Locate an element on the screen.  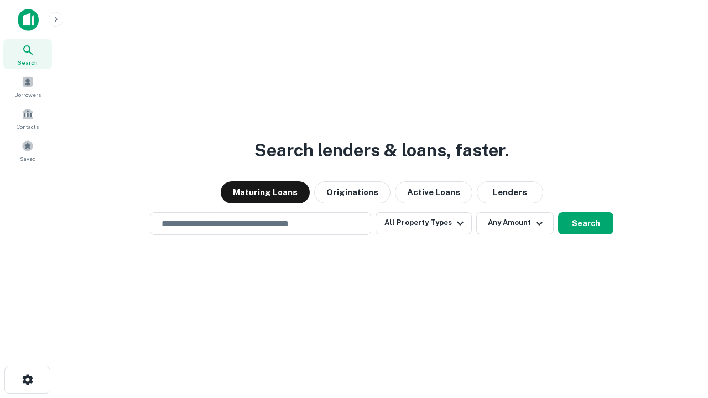
div: Borrowers is located at coordinates (28, 86).